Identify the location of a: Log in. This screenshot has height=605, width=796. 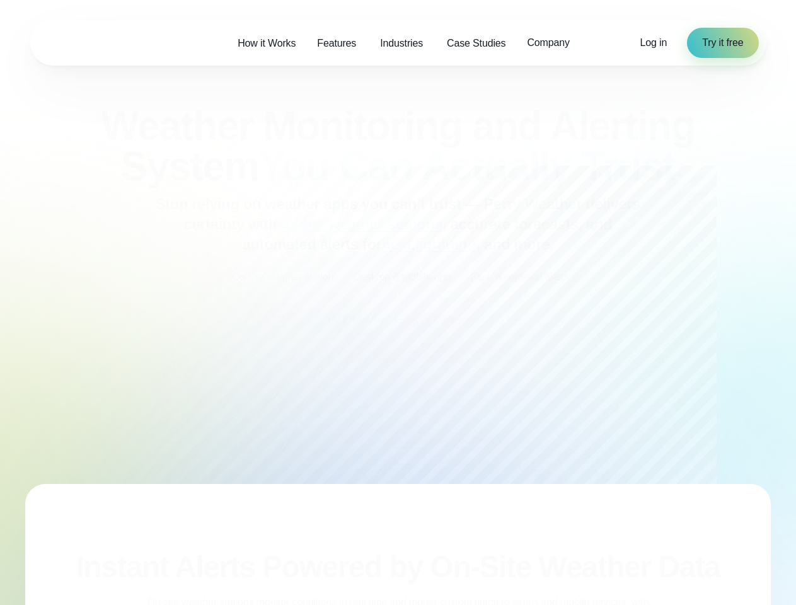
(653, 43).